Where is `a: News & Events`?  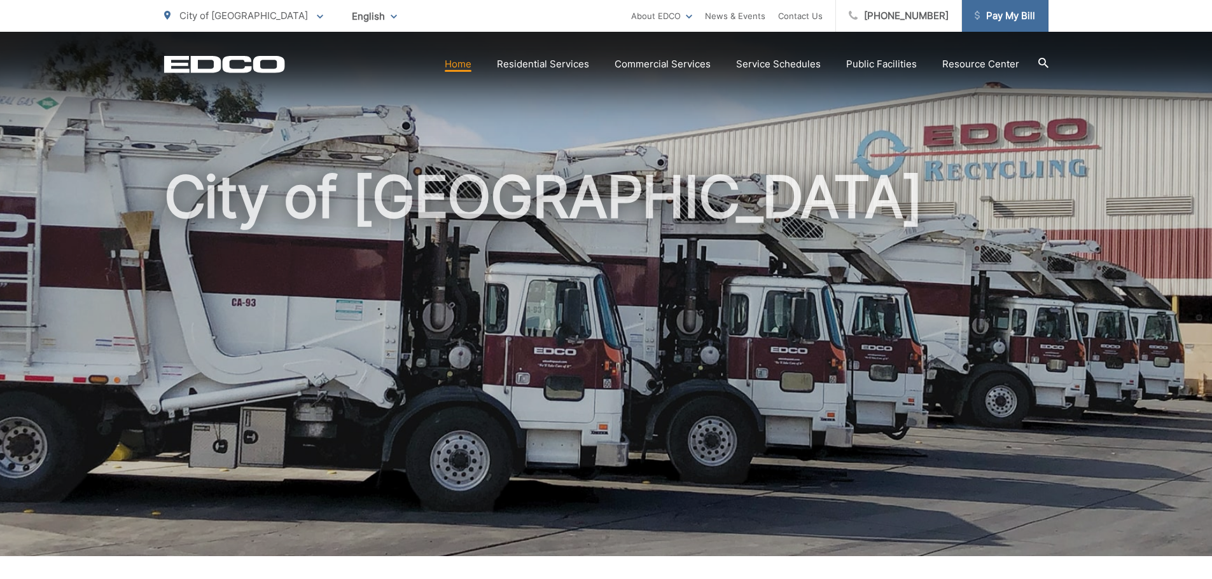 a: News & Events is located at coordinates (735, 16).